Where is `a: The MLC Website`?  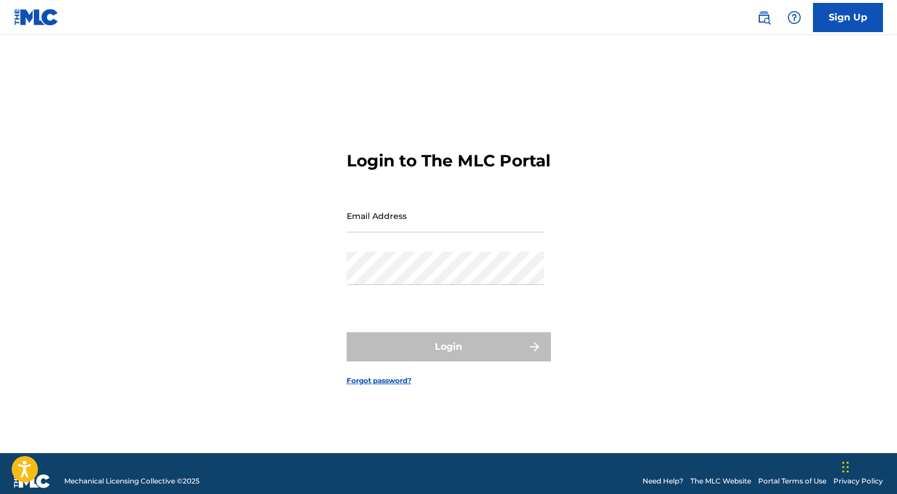
a: The MLC Website is located at coordinates (721, 481).